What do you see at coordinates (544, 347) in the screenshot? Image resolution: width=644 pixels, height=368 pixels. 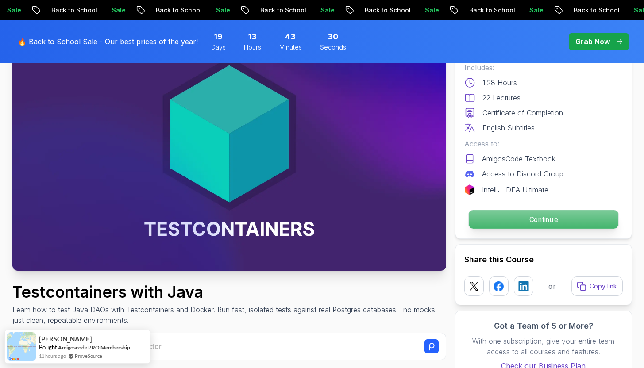 I see `p: With one subscription, give your entire team access to all courses and features.` at bounding box center [544, 347].